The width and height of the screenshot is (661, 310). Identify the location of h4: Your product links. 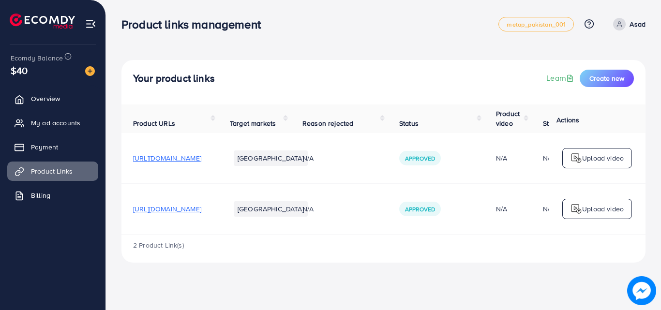
(174, 78).